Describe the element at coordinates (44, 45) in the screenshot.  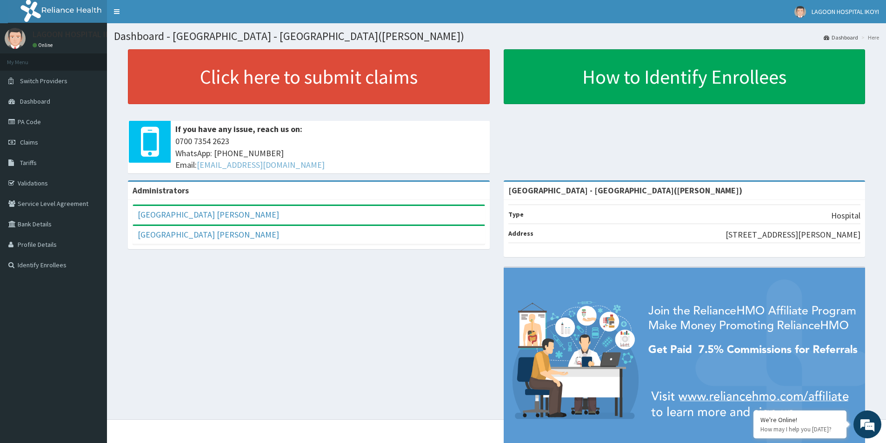
I see `a: Online` at that location.